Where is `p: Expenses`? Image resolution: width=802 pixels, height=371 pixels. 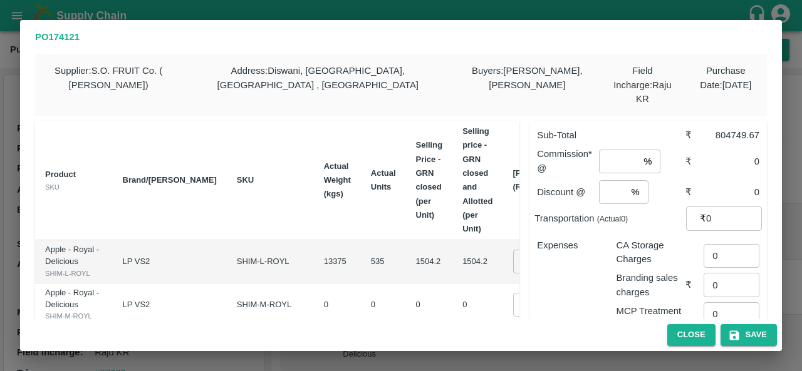
p: Expenses is located at coordinates (571, 245).